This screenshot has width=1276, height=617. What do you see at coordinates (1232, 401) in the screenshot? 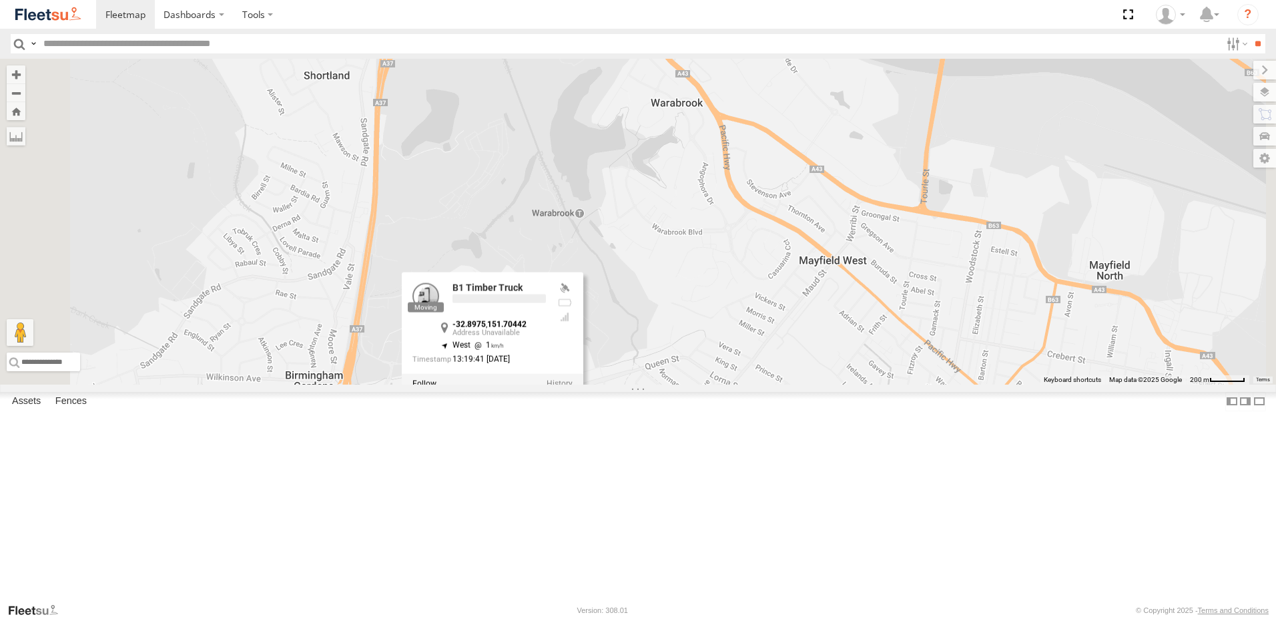
I see `label: Dock Summary Table to the Left` at bounding box center [1232, 401].